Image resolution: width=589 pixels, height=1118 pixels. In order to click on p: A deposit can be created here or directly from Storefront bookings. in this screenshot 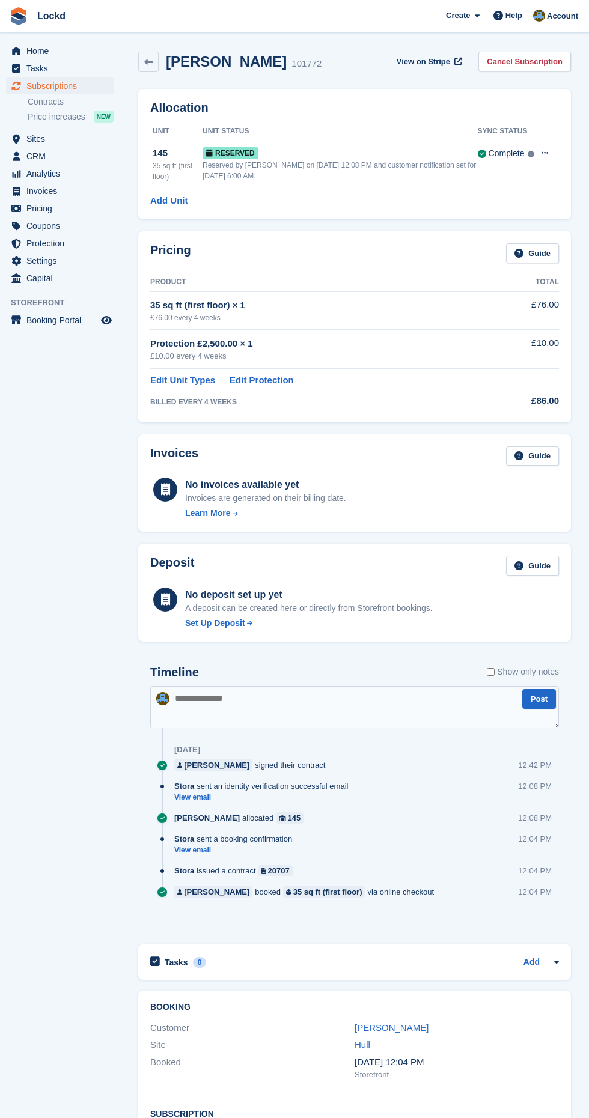, I will do `click(309, 608)`.